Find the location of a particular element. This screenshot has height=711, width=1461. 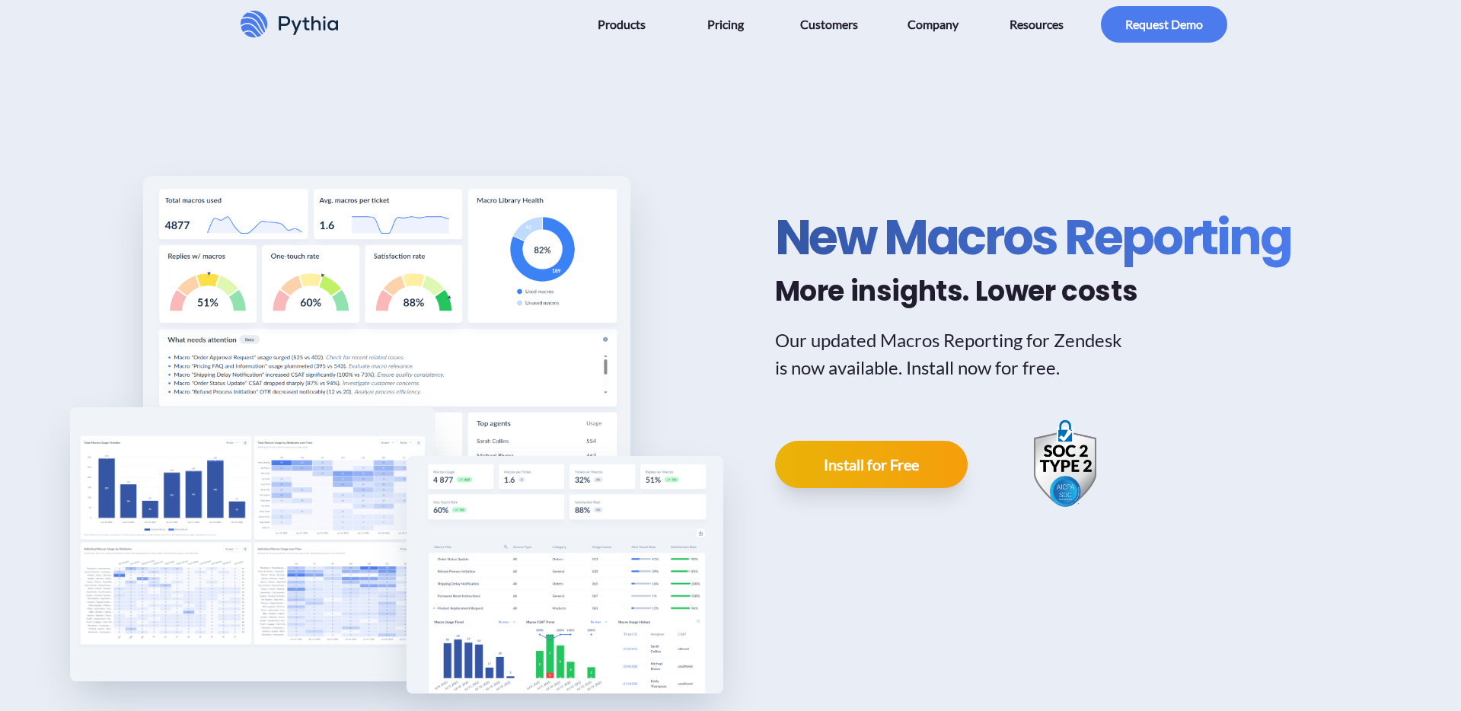

h2: More insights. Lower costs is located at coordinates (1033, 291).